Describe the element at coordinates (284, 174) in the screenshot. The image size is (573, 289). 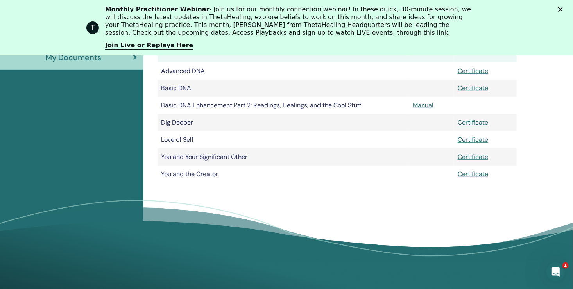
I see `td: You and the Creator` at that location.